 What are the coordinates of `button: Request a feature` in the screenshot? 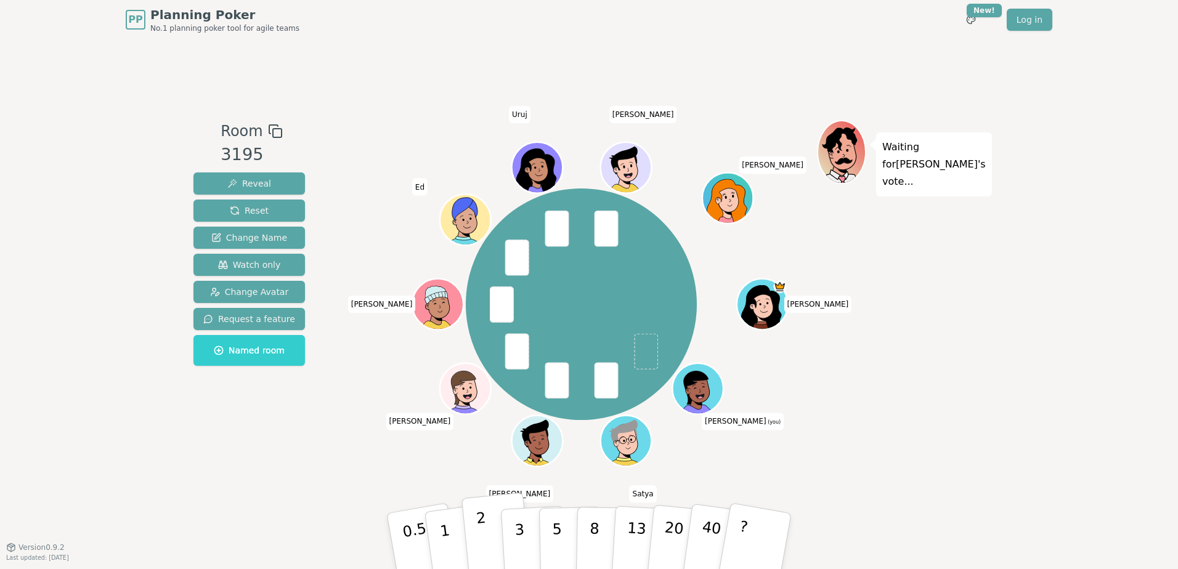 It's located at (249, 319).